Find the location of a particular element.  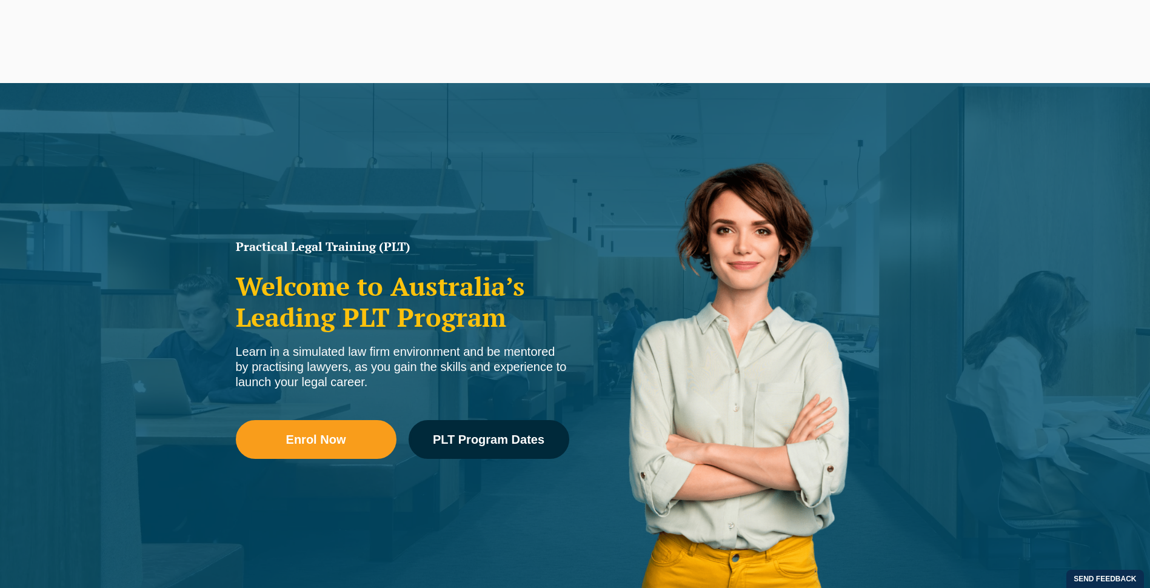

a: Enrol Now is located at coordinates (316, 439).